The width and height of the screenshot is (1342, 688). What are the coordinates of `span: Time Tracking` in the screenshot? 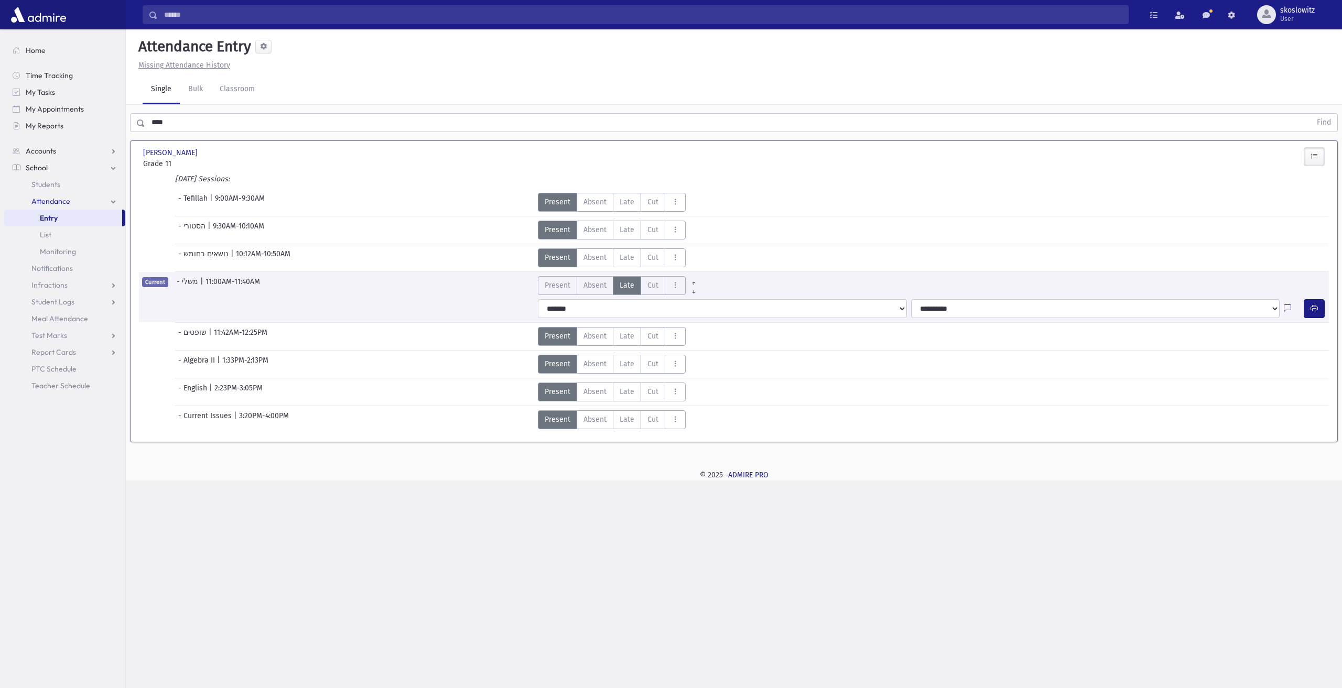 It's located at (49, 76).